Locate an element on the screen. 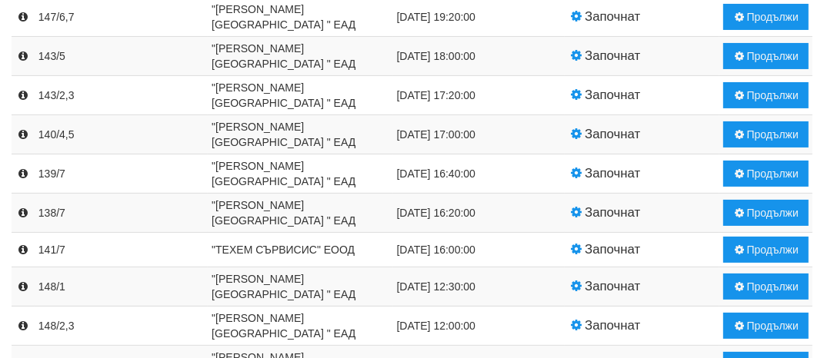 This screenshot has height=358, width=824. td: "ТЕХЕМ СЪРВИСИС" ЕООД is located at coordinates (300, 250).